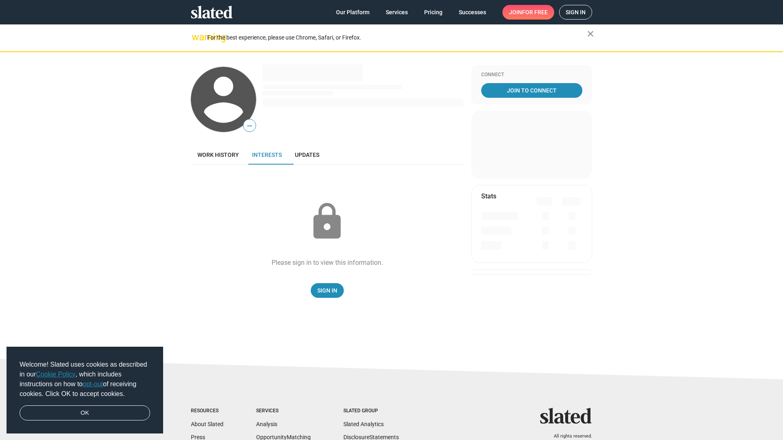 The width and height of the screenshot is (783, 440). Describe the element at coordinates (488, 196) in the screenshot. I see `mat-card-title: Stats` at that location.